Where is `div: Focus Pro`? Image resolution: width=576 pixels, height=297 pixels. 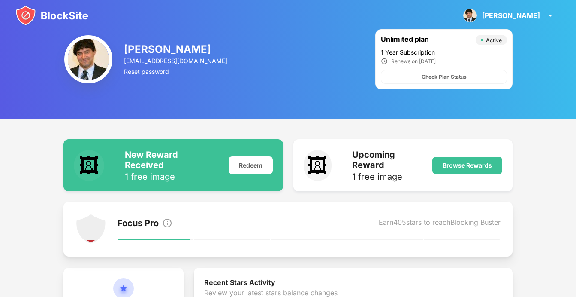
div: Focus Pro is located at coordinates (138, 224).